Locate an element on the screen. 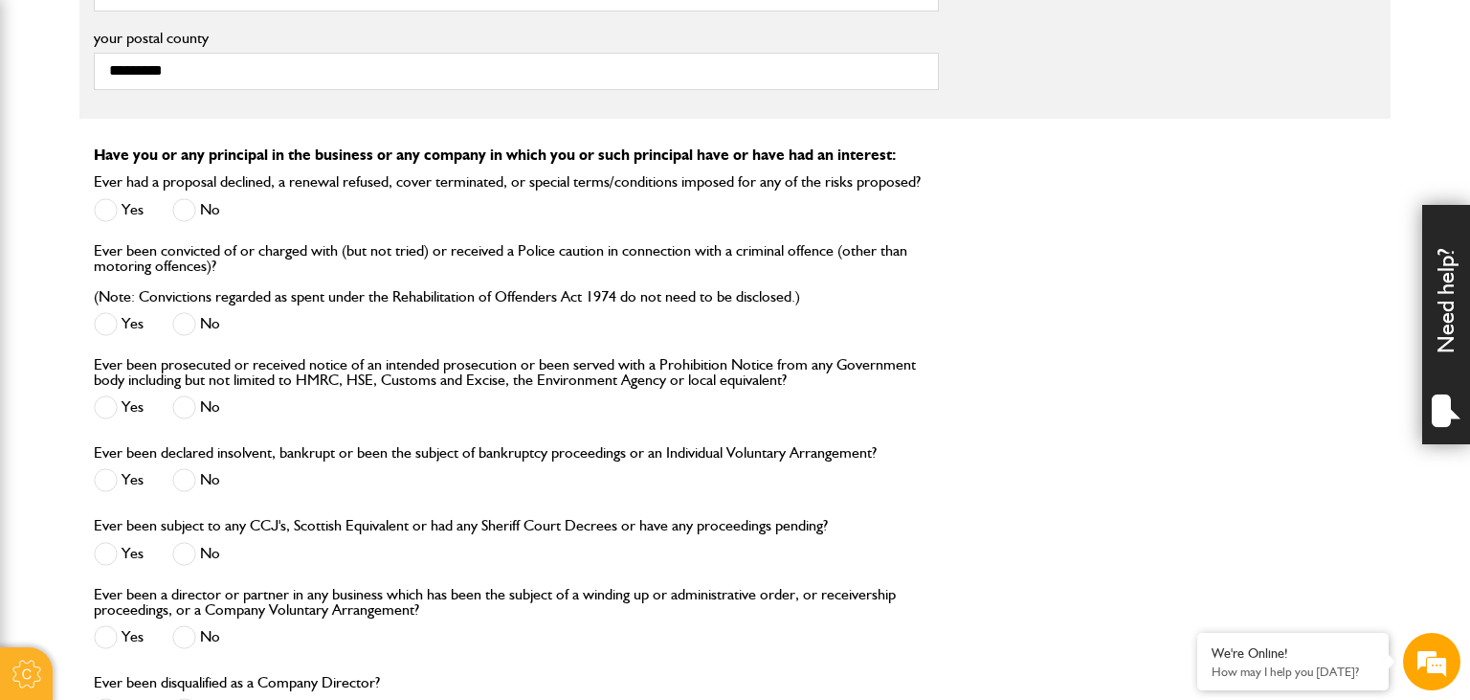 This screenshot has height=700, width=1470. label: Ever been prosecuted or received notice of an intended prosecution or been served with a Prohibit... is located at coordinates (516, 372).